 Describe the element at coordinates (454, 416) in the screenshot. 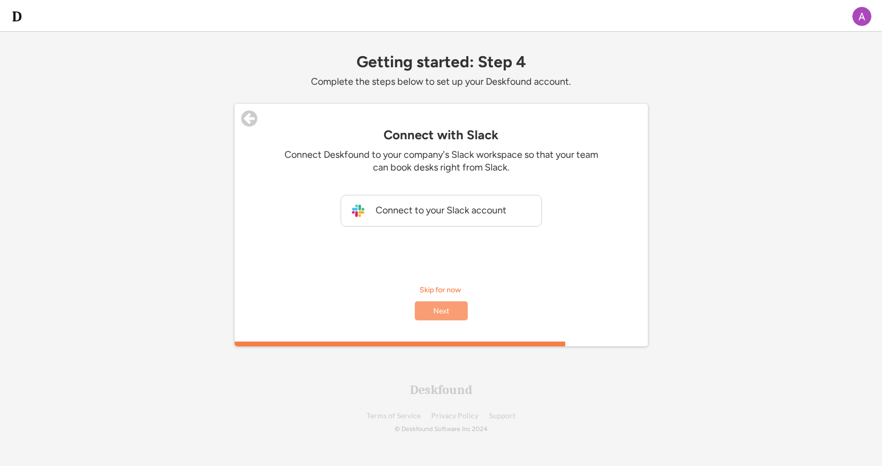

I see `a: Privacy Policy` at that location.